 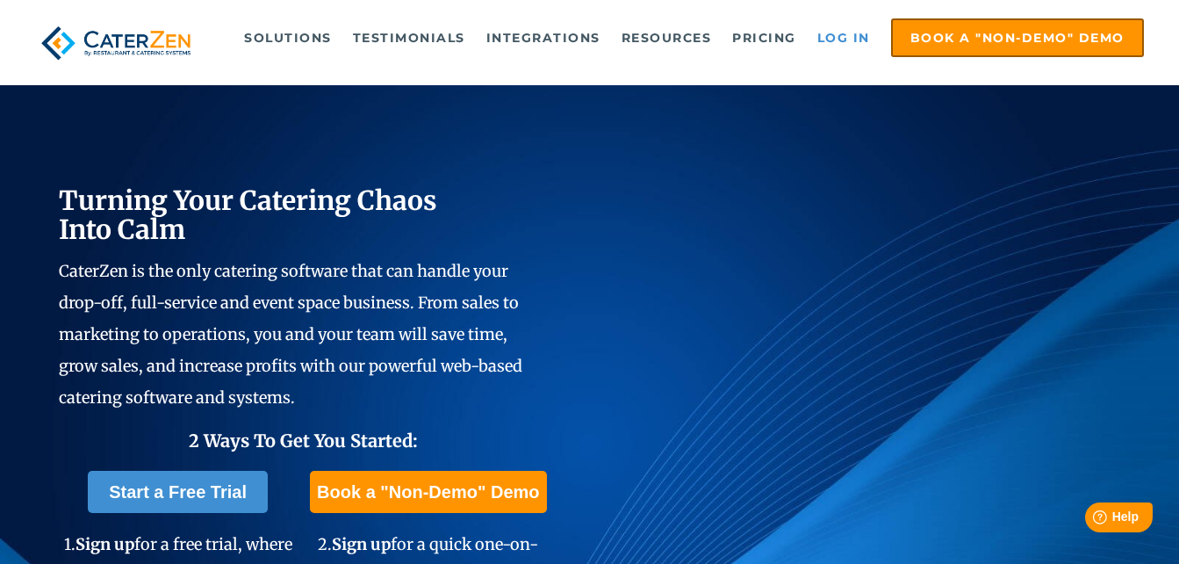 What do you see at coordinates (764, 38) in the screenshot?
I see `a: Pricing` at bounding box center [764, 38].